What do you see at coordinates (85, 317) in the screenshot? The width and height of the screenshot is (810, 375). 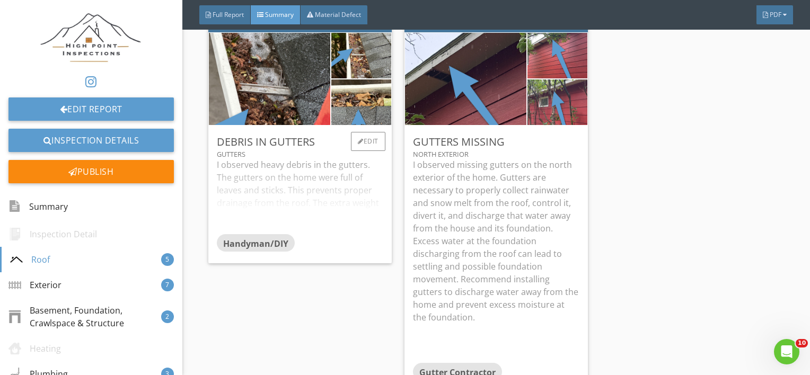 I see `div: Basement, Foundation, Crawlspace & Structure` at bounding box center [85, 317].